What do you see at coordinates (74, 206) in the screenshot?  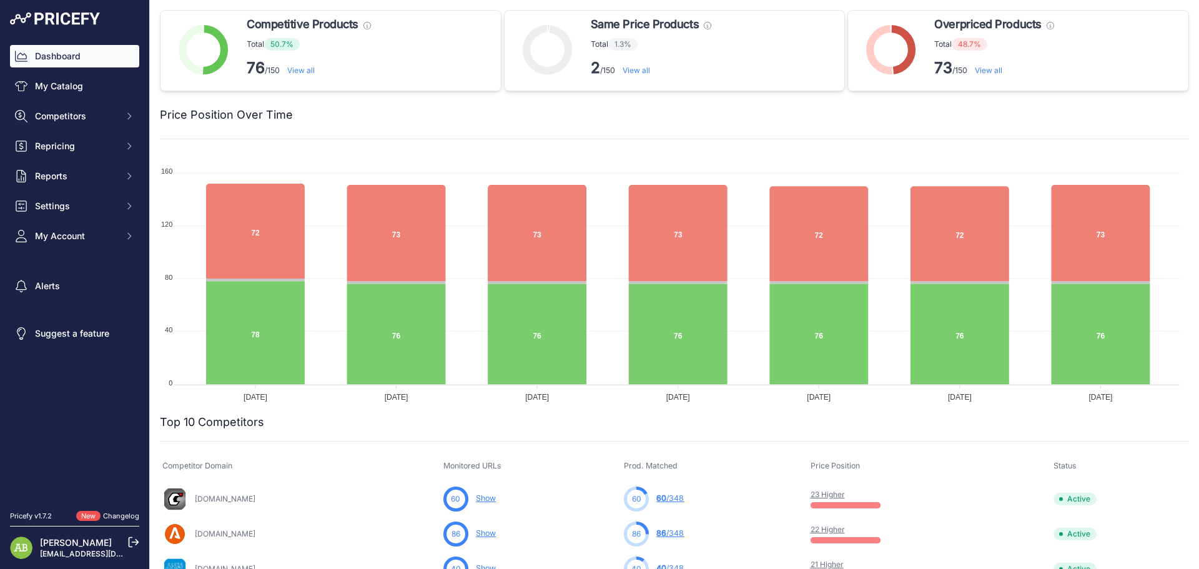 I see `button: Settings` at bounding box center [74, 206].